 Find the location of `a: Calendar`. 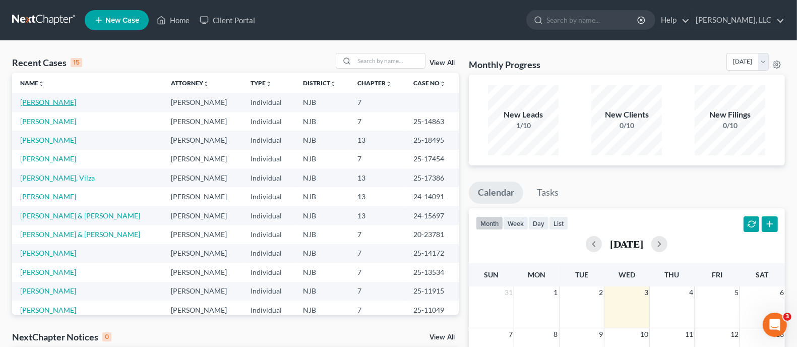

a: Calendar is located at coordinates (496, 193).